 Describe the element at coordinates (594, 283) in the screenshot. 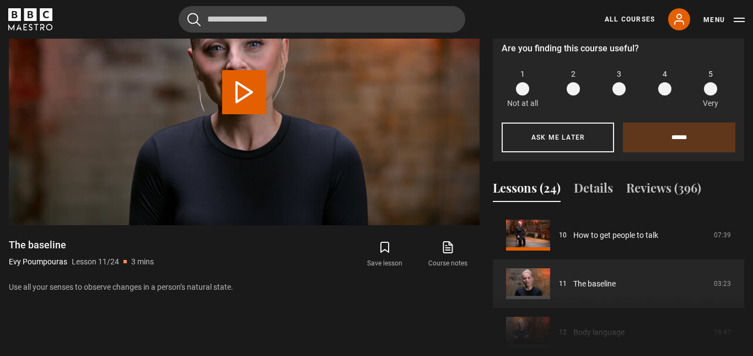

I see `a: The baseline` at that location.